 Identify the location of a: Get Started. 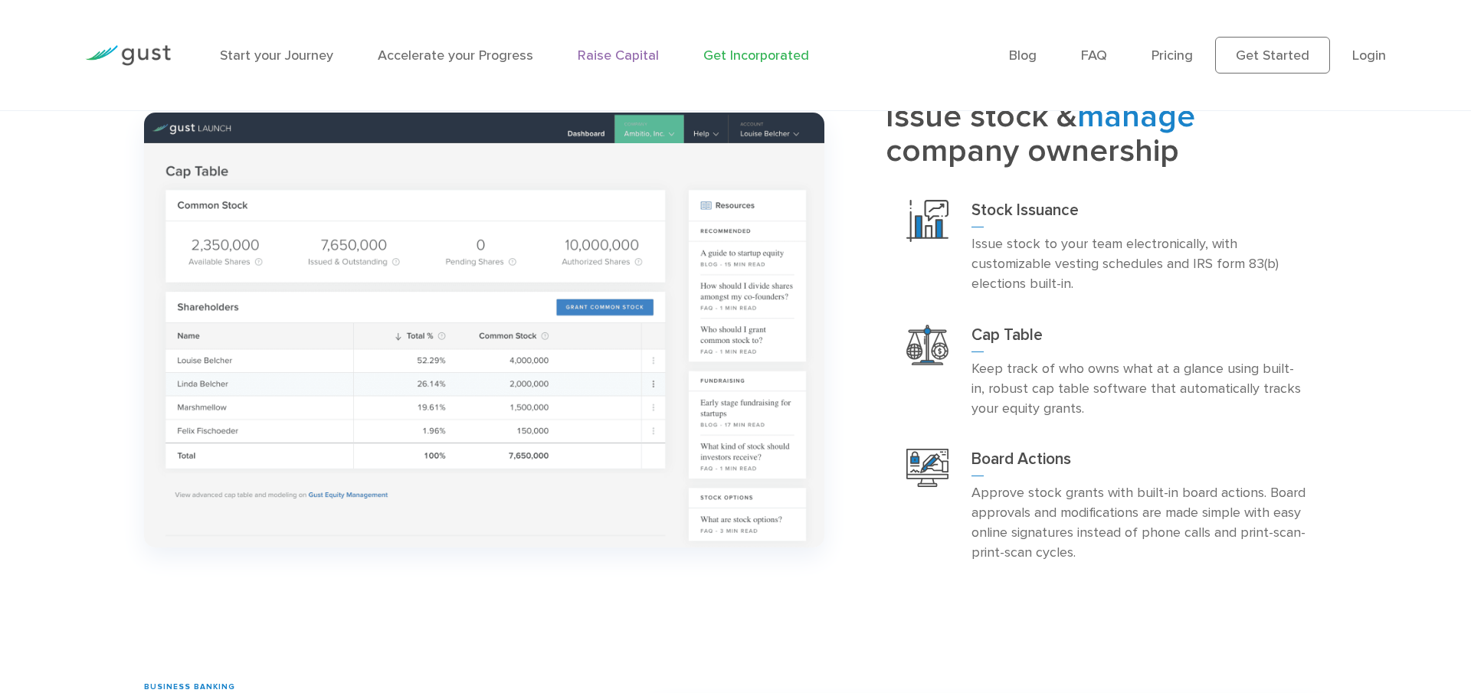
(1273, 55).